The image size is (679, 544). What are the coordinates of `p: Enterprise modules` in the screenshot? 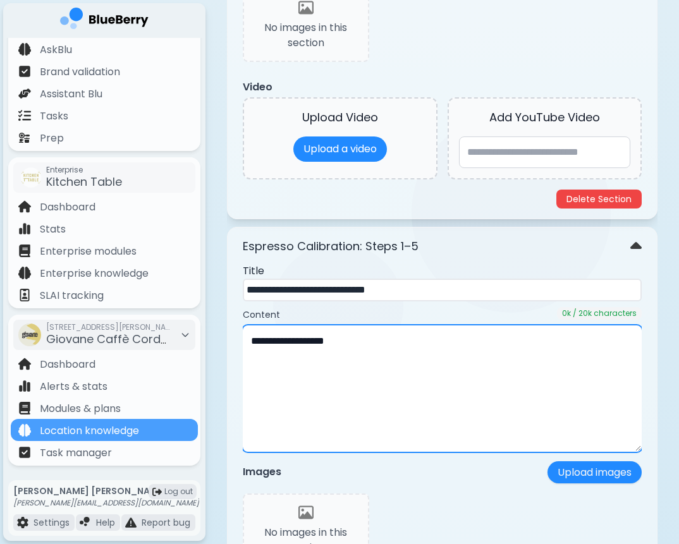 It's located at (88, 251).